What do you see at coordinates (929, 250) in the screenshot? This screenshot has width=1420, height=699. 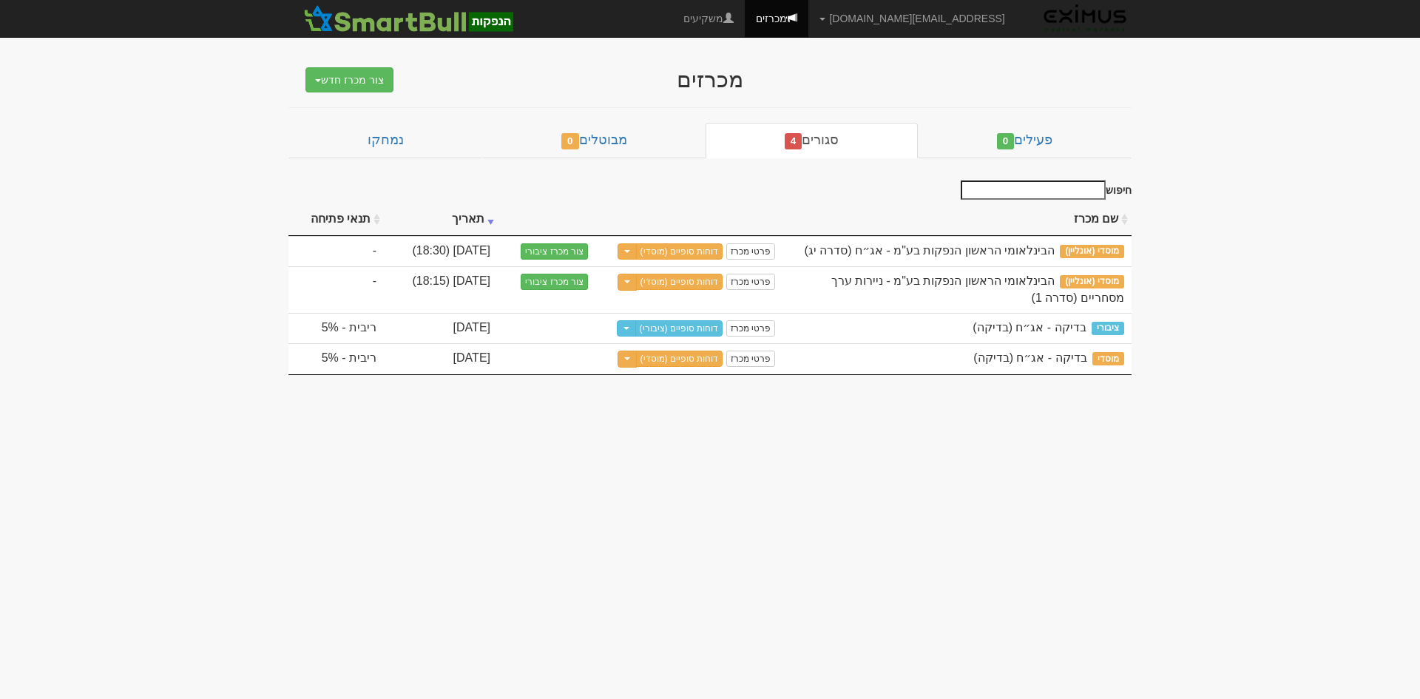 I see `span: הבינלאומי הראשון הנפקות בע"מ - אג״ח (סדרה יג)` at bounding box center [929, 250].